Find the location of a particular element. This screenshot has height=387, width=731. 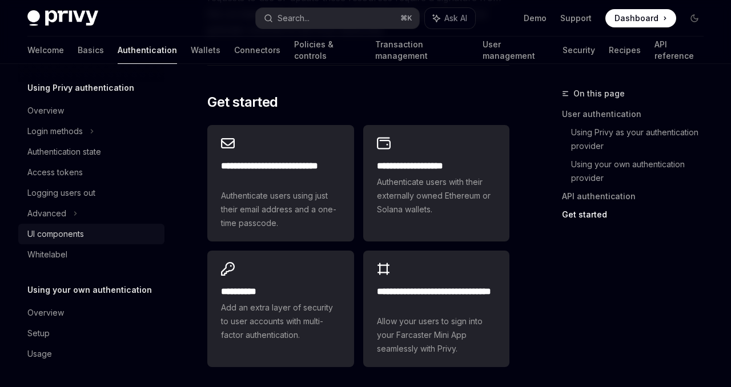

span: ⌘ K is located at coordinates (406, 18).